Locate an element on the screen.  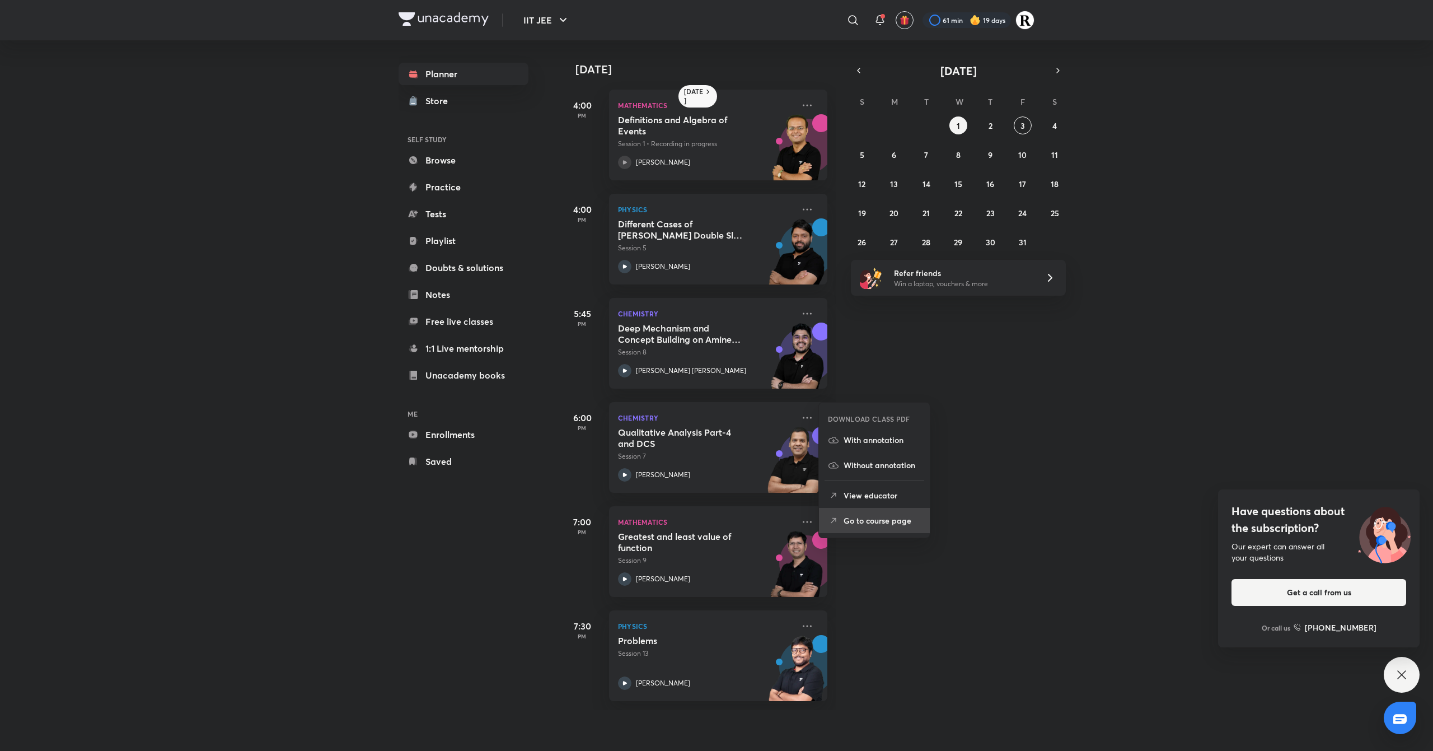
button: October 25, 2025 is located at coordinates (1055, 213).